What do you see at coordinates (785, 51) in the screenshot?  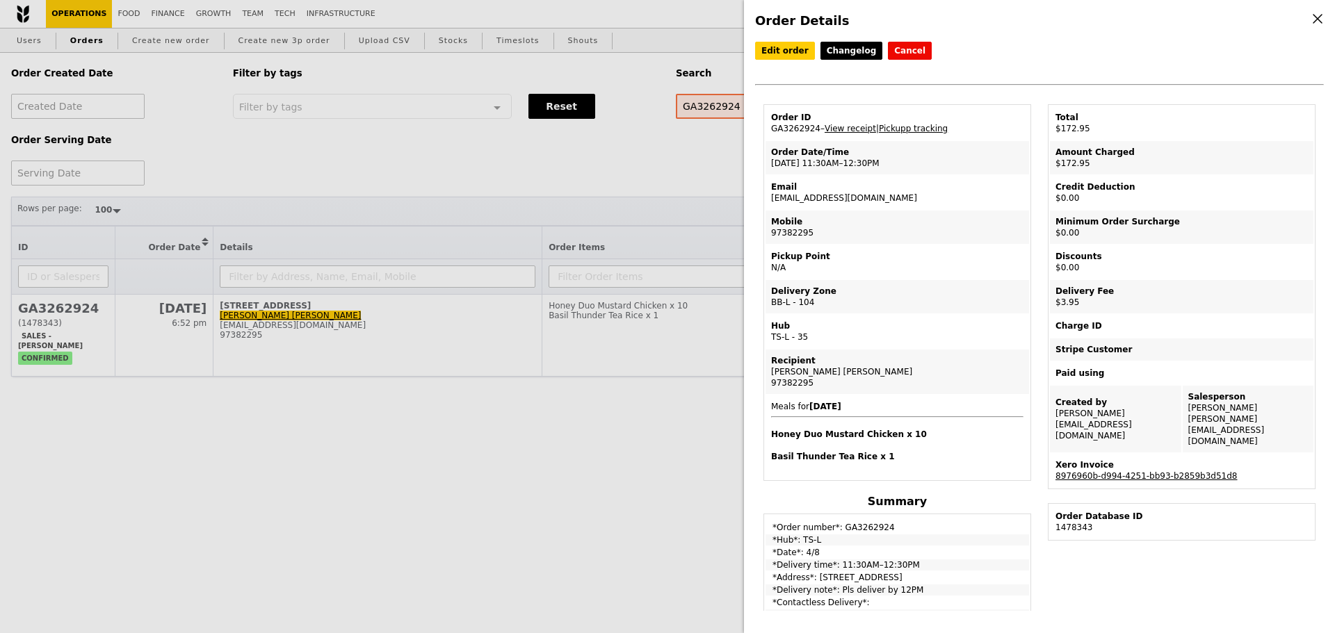 I see `a: Edit order` at bounding box center [785, 51].